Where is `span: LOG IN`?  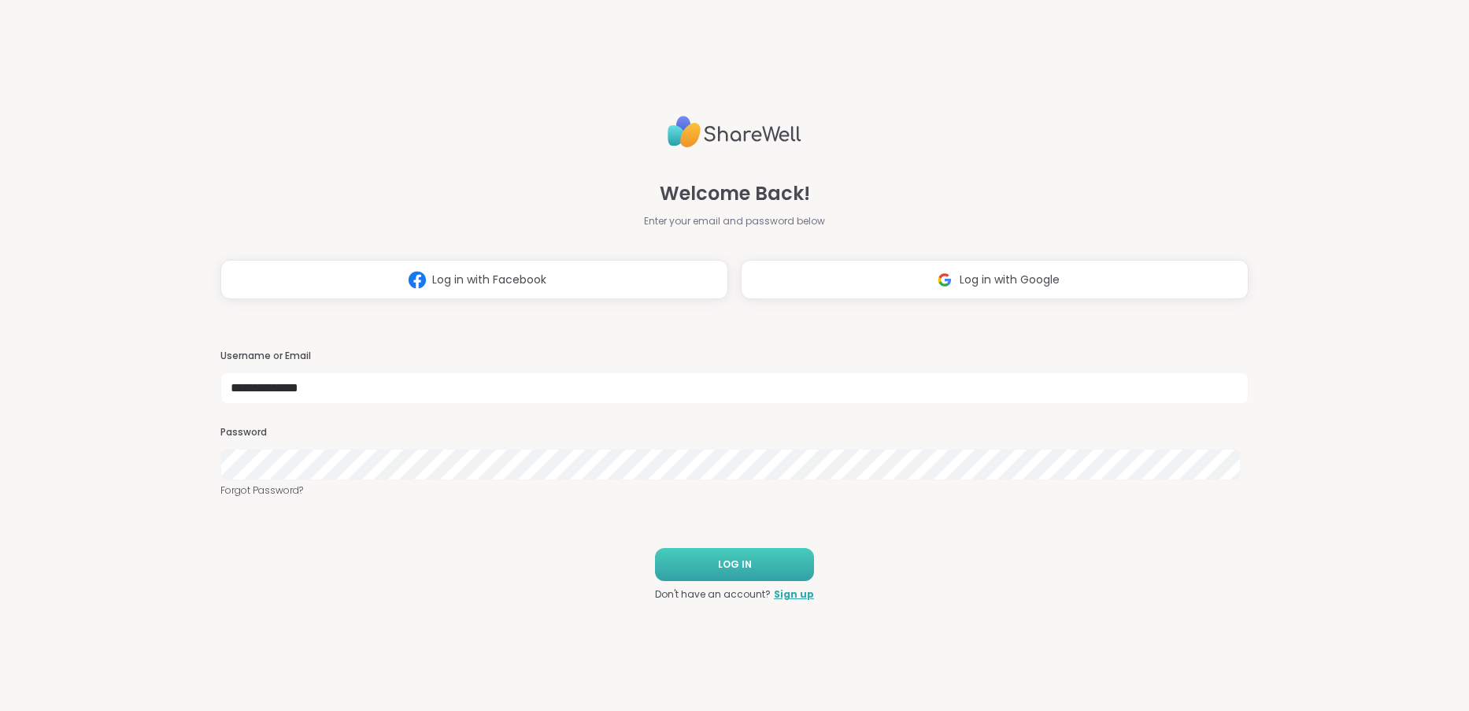
span: LOG IN is located at coordinates (735, 565).